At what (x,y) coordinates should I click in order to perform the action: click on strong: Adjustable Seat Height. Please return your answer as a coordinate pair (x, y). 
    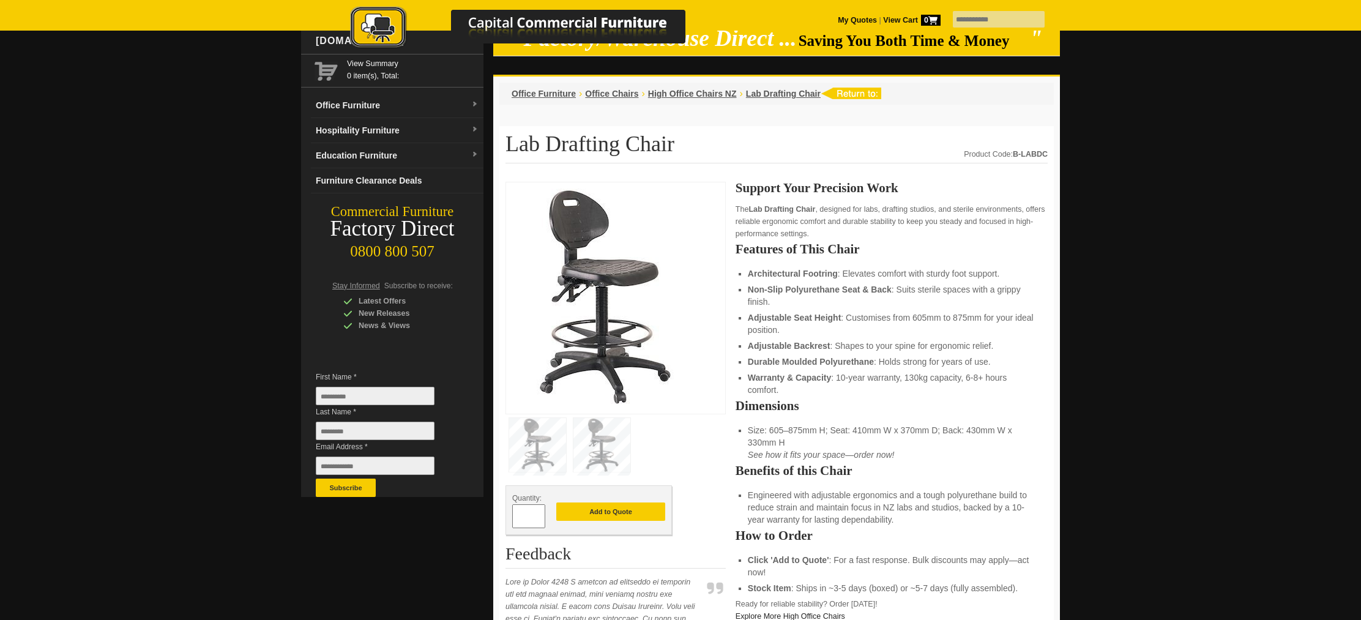
    Looking at the image, I should click on (794, 318).